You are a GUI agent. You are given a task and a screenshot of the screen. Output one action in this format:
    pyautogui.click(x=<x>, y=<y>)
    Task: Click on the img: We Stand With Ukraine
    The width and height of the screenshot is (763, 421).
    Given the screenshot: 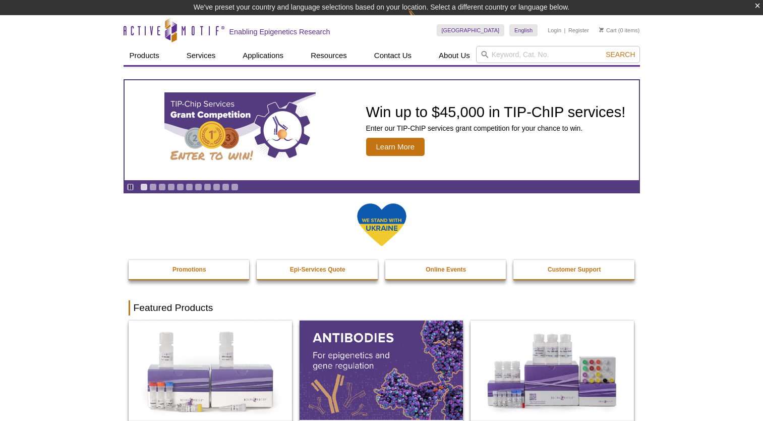 What is the action you would take?
    pyautogui.click(x=382, y=225)
    